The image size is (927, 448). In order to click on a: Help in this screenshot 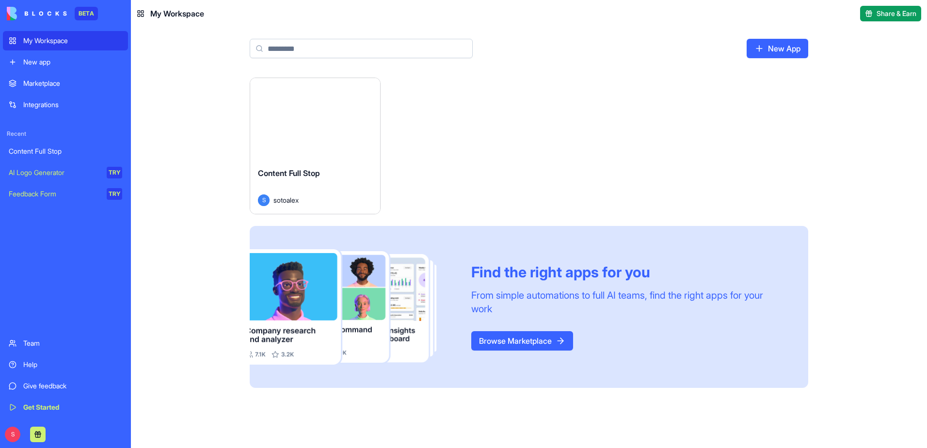, I will do `click(65, 364)`.